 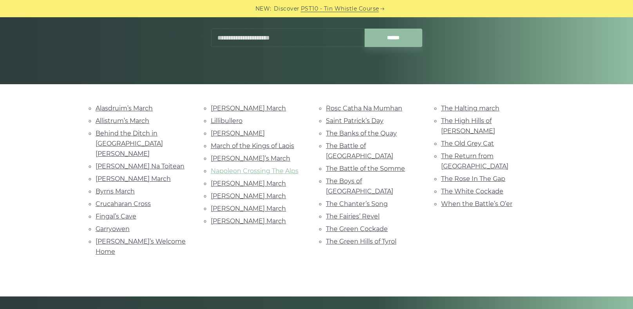 I want to click on a: Allistrum’s March, so click(x=122, y=121).